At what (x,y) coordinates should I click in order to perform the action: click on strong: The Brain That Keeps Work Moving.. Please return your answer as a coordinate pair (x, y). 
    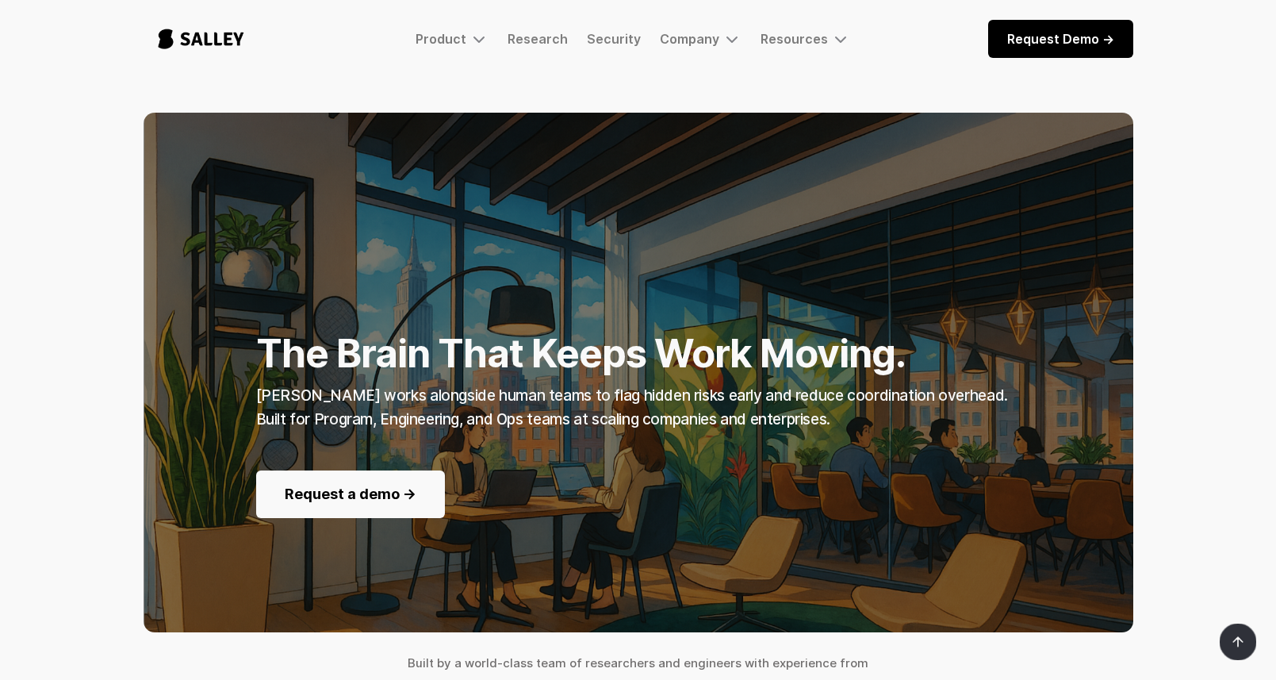
    Looking at the image, I should click on (581, 353).